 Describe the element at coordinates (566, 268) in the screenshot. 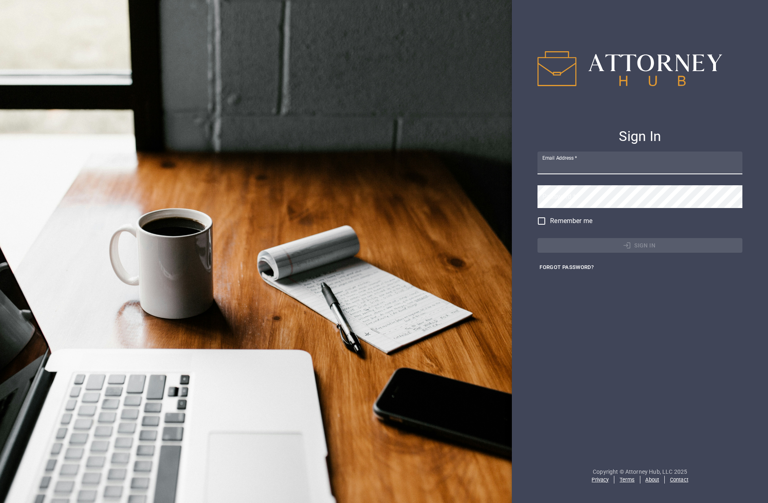

I see `button: Forgot Password?` at that location.